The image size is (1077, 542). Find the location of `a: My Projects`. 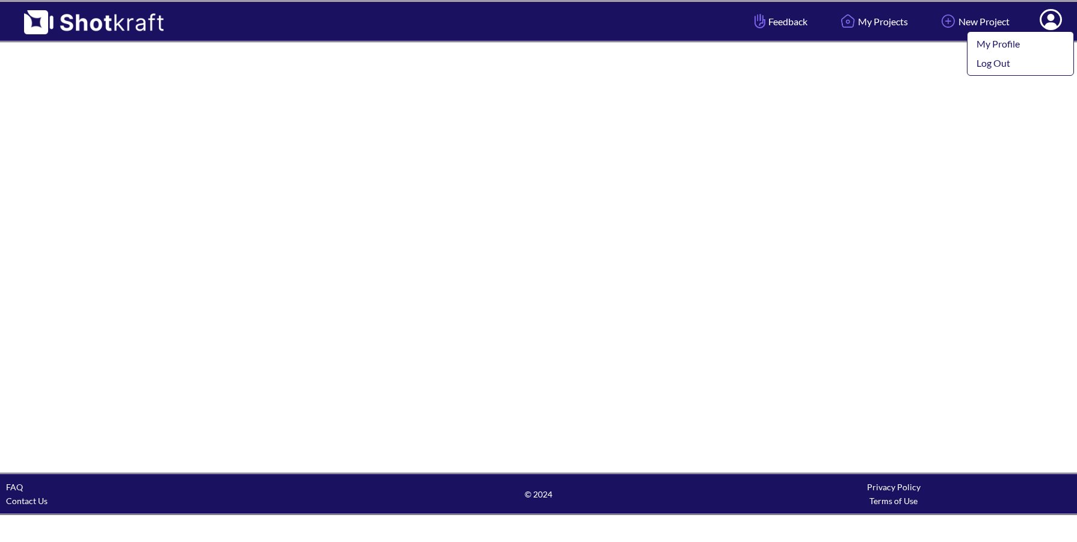

a: My Projects is located at coordinates (872, 21).